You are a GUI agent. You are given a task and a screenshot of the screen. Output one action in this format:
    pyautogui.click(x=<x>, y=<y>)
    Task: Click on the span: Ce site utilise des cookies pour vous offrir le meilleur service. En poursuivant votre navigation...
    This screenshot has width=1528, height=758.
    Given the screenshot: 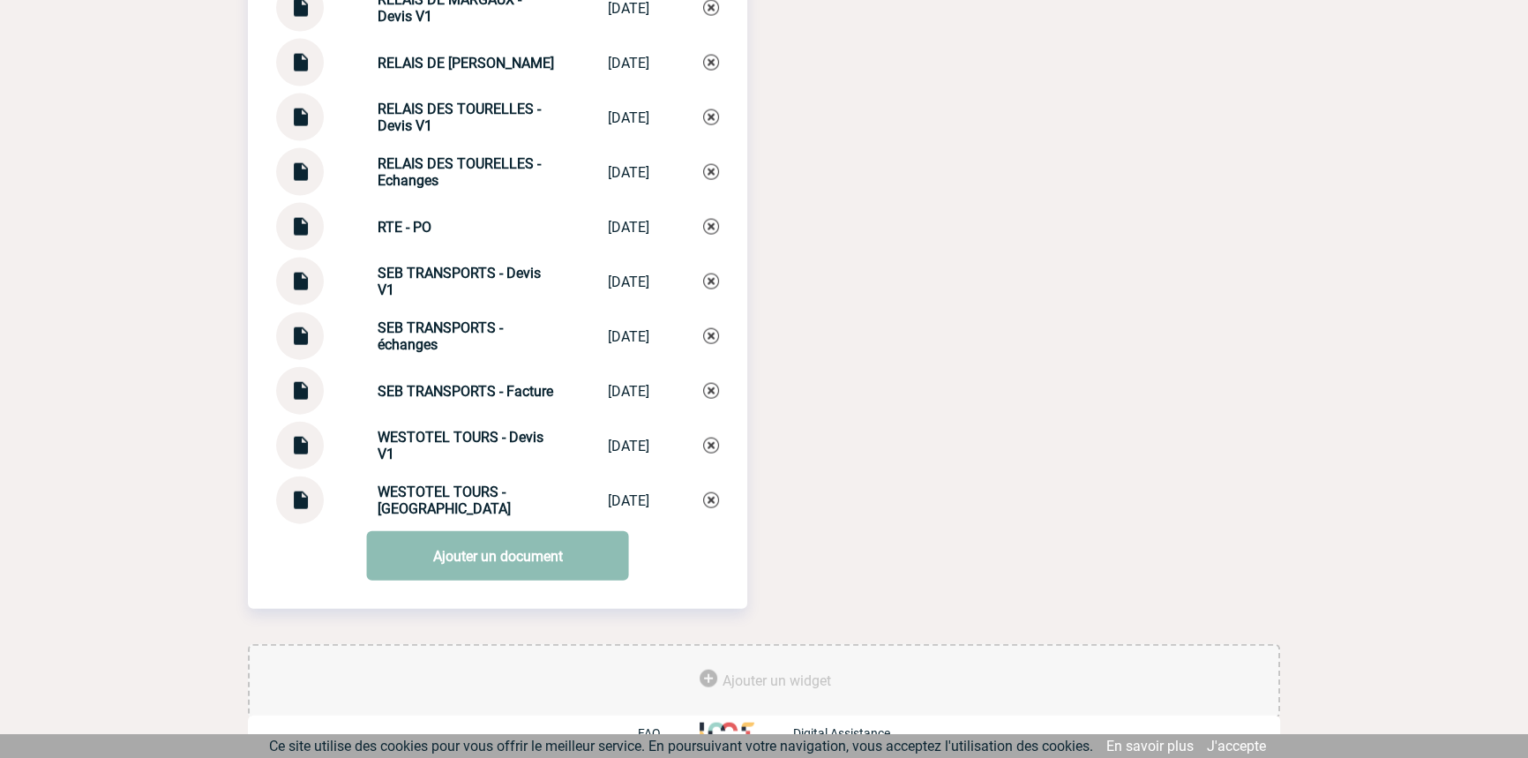 What is the action you would take?
    pyautogui.click(x=681, y=745)
    